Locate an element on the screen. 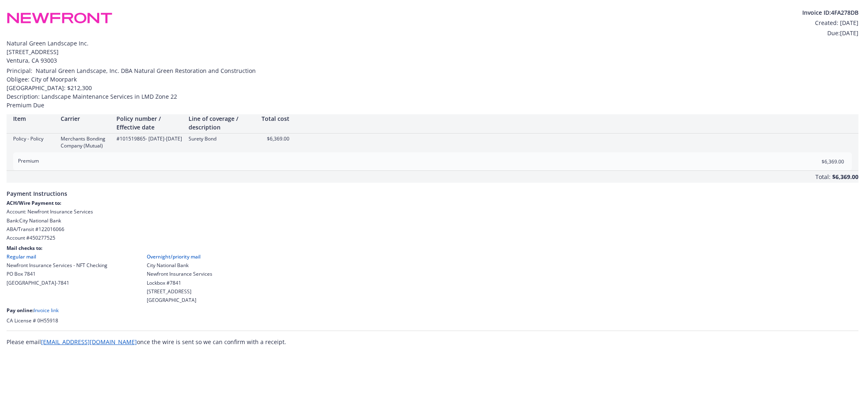 The image size is (865, 417). div: Surety Bond is located at coordinates (221, 138).